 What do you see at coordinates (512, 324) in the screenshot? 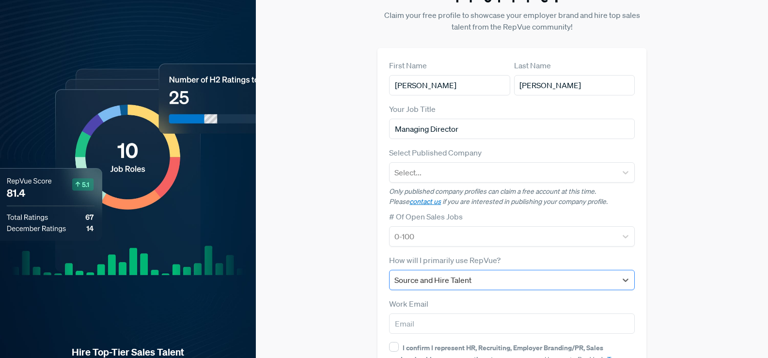
I see `input: Email` at bounding box center [512, 324].